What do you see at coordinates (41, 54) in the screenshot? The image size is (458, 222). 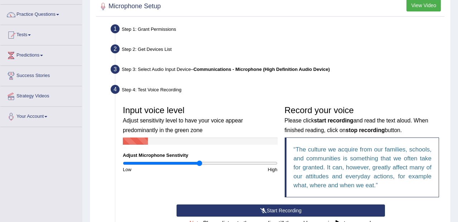 I see `a: Predictions` at bounding box center [41, 54].